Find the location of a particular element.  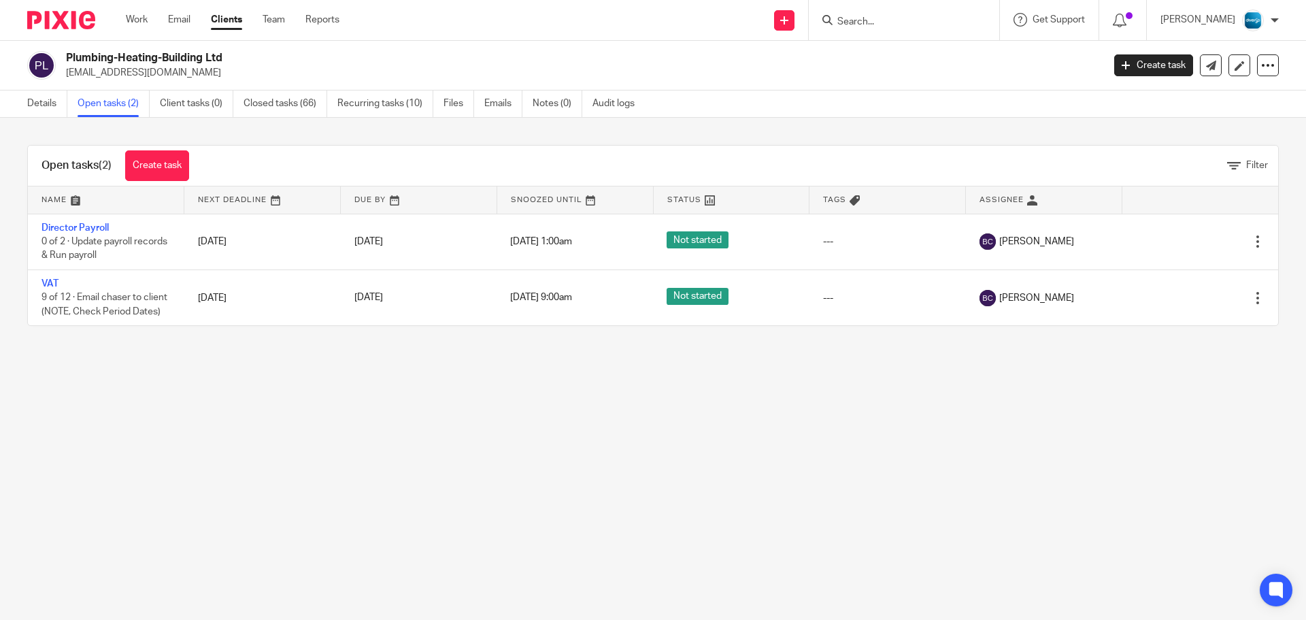

h1: Open tasks is located at coordinates (76, 165).